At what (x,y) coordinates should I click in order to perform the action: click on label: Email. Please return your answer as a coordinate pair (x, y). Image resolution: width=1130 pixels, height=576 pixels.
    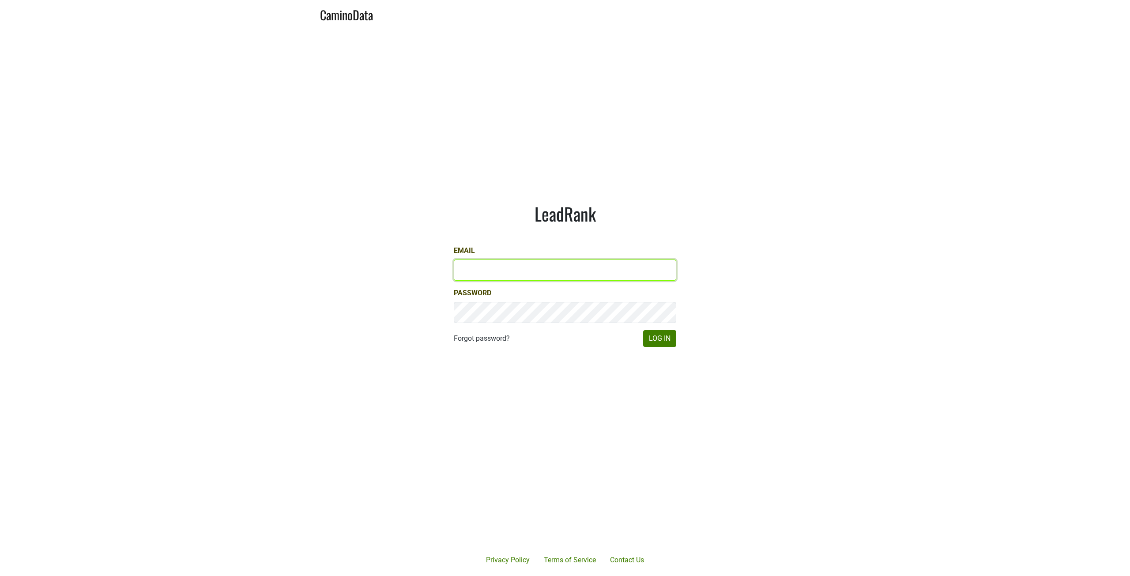
    Looking at the image, I should click on (465, 251).